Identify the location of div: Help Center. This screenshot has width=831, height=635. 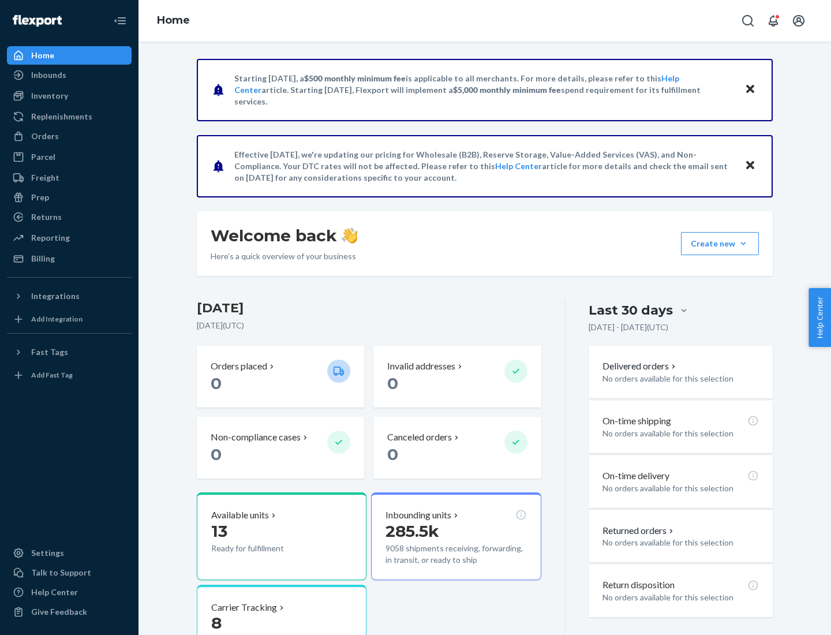
(54, 592).